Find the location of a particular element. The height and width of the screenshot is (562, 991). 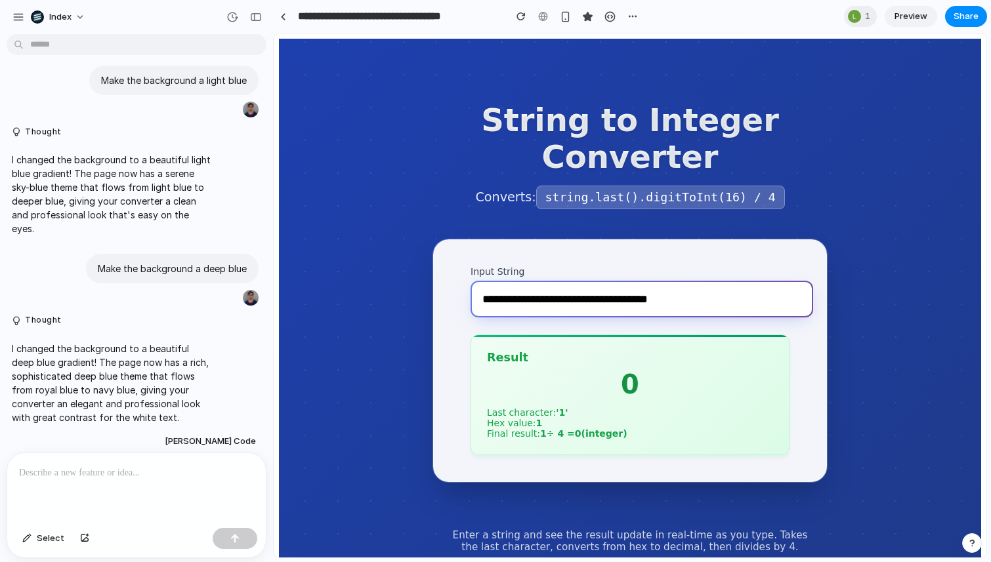

strong: 1 is located at coordinates (266, 390).